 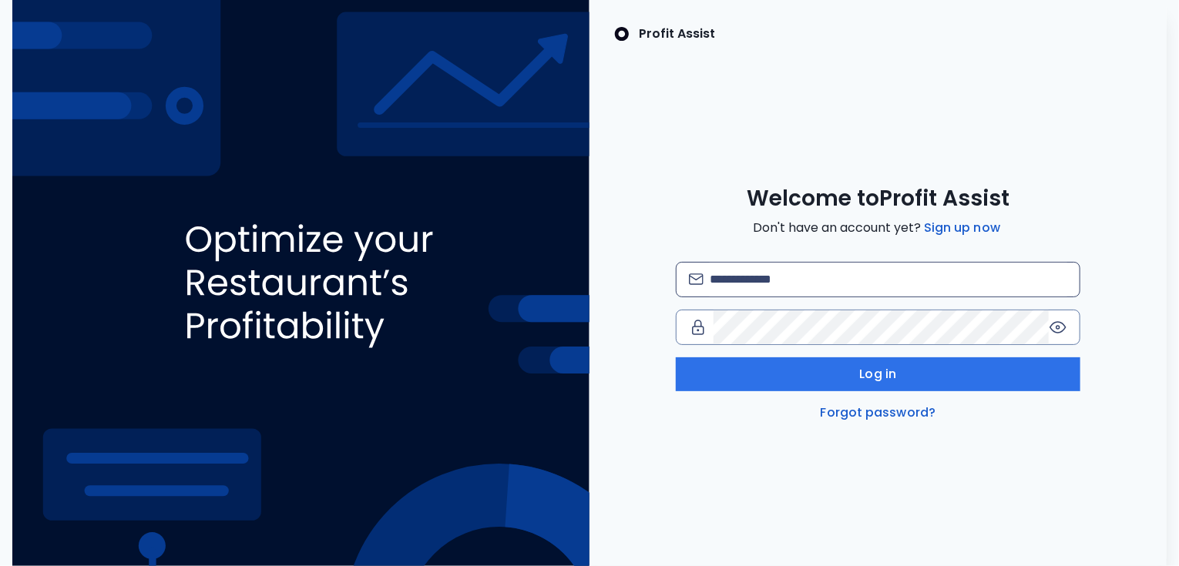 What do you see at coordinates (676, 34) in the screenshot?
I see `p: Profit Assist` at bounding box center [676, 34].